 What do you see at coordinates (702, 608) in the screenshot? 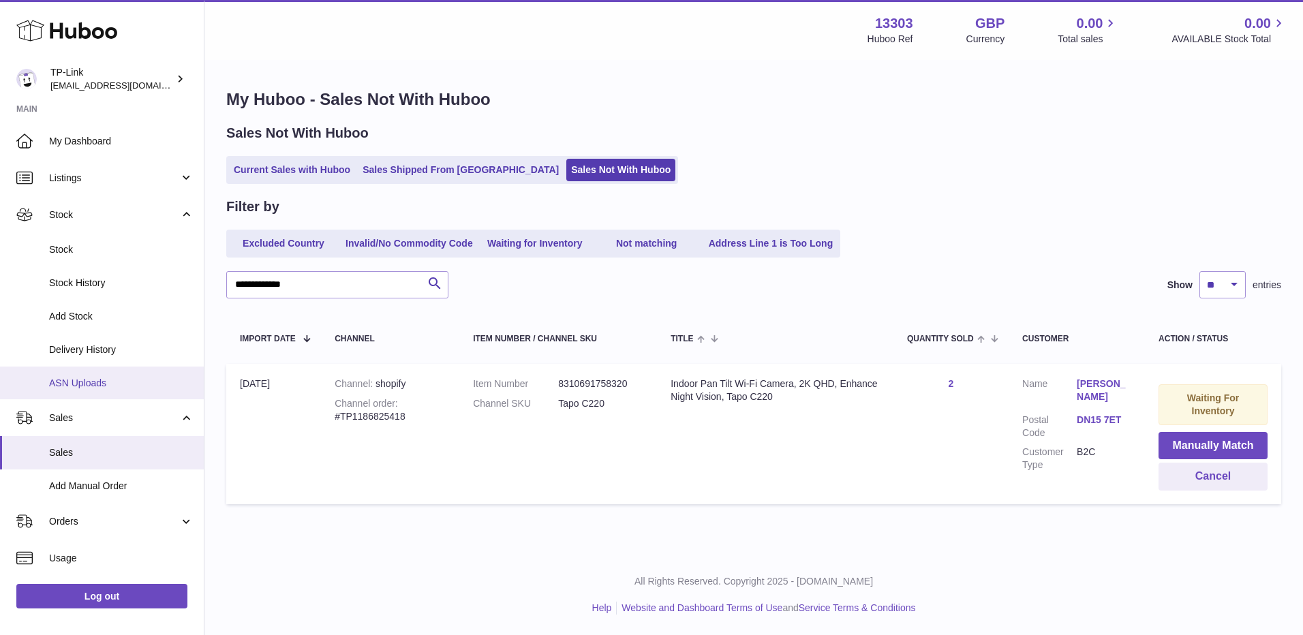
I see `a: Website and Dashboard Terms of Use` at bounding box center [702, 608].